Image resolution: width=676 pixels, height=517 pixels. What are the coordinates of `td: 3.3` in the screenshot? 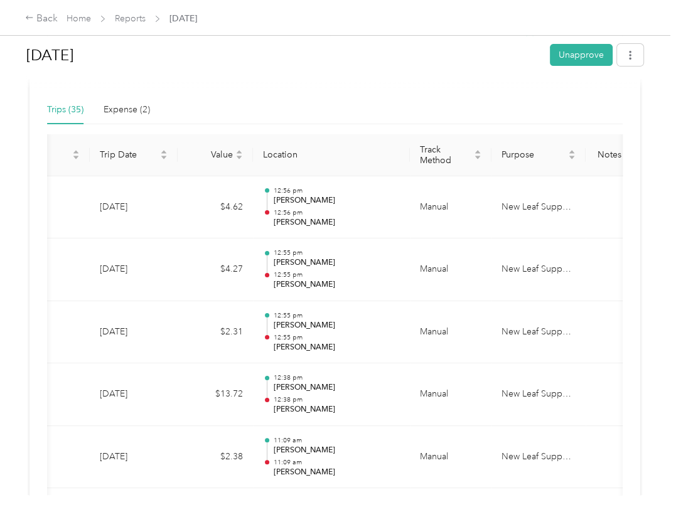 It's located at (51, 333).